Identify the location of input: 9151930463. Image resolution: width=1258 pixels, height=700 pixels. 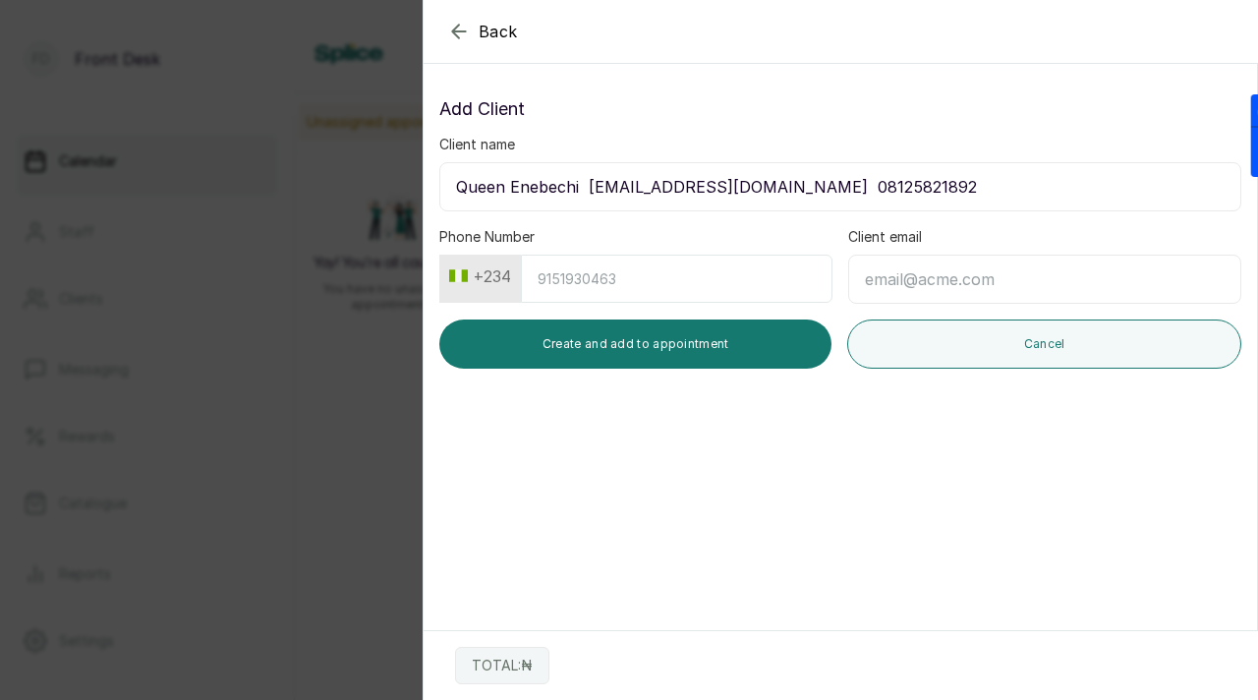
(676, 278).